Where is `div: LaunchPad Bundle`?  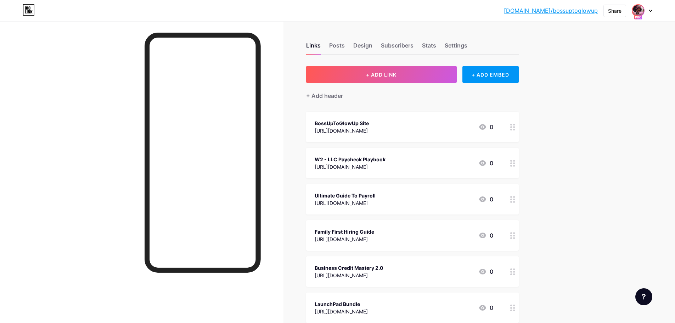
div: LaunchPad Bundle is located at coordinates (341, 304).